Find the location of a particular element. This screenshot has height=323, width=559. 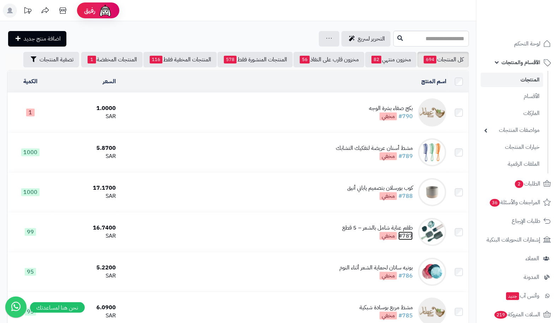

img: ai-face.png is located at coordinates (105, 11).